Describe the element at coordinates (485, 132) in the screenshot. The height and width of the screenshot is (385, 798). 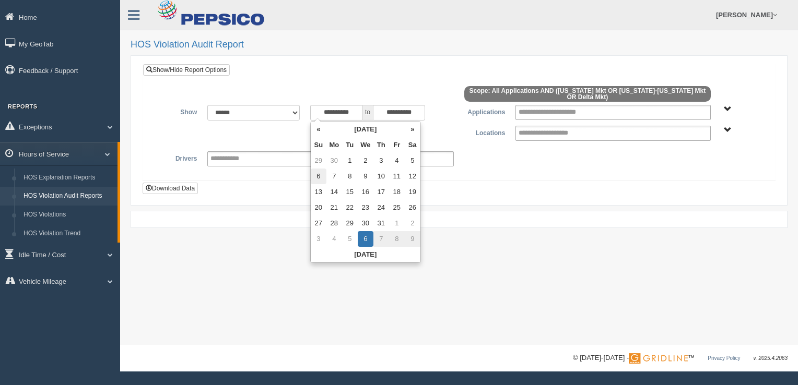
I see `label: Locations` at that location.